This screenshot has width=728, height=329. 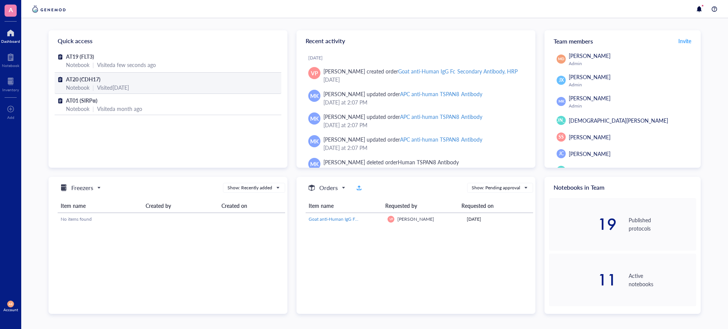 What do you see at coordinates (496, 188) in the screenshot?
I see `div: Show: Pending approval` at bounding box center [496, 188].